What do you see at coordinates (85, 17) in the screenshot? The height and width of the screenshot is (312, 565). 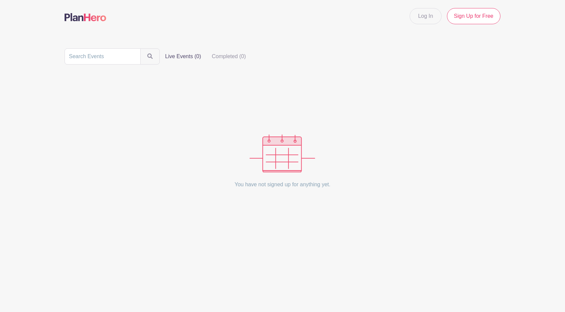 I see `img: logo-507f7623f17ff9eddc593b1ce0a138ce2505c220e1c5a4e2b4648c50719b7d32.svg` at bounding box center [85, 17].